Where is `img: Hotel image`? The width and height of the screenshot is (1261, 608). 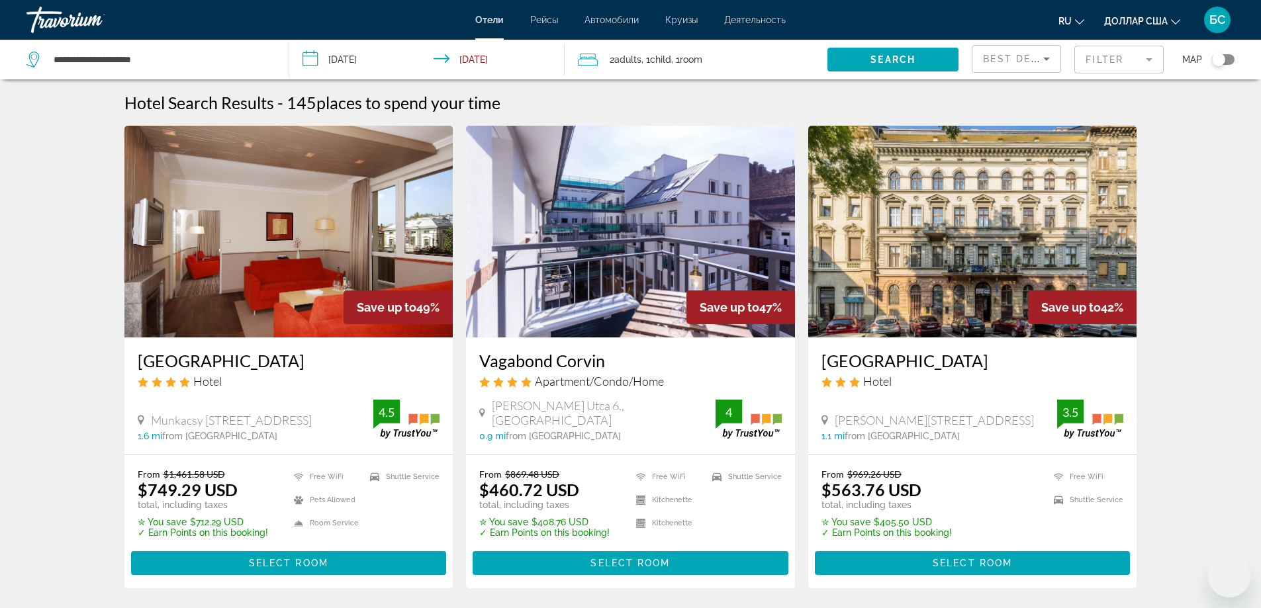
img: Hotel image is located at coordinates (630, 232).